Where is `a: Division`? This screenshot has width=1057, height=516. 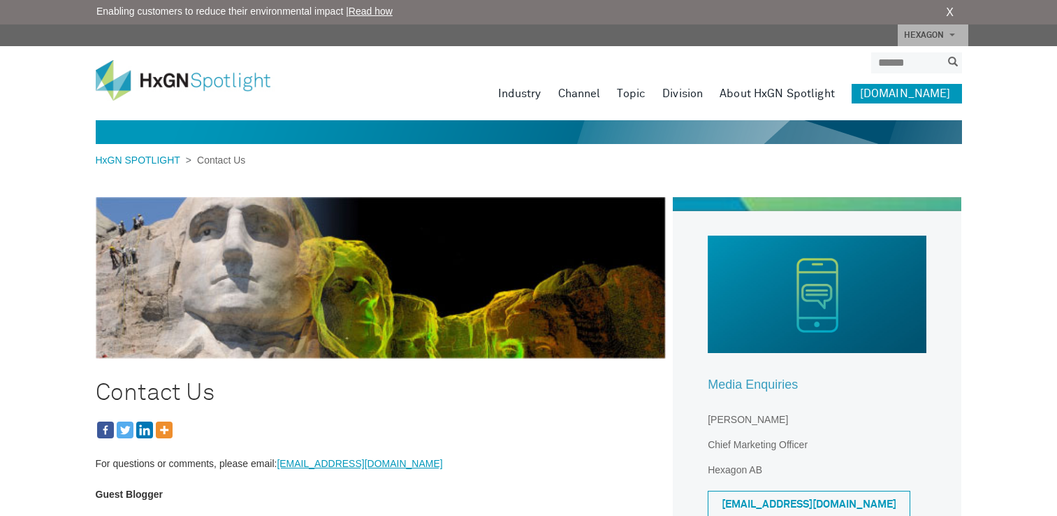
a: Division is located at coordinates (683, 94).